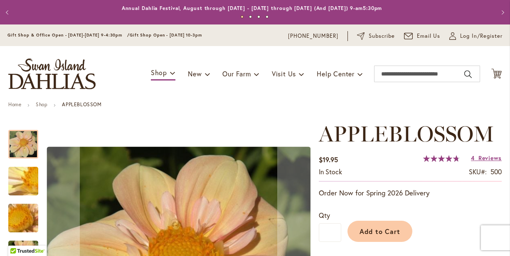 The width and height of the screenshot is (510, 256). Describe the element at coordinates (380, 232) in the screenshot. I see `span: Add to Cart` at that location.